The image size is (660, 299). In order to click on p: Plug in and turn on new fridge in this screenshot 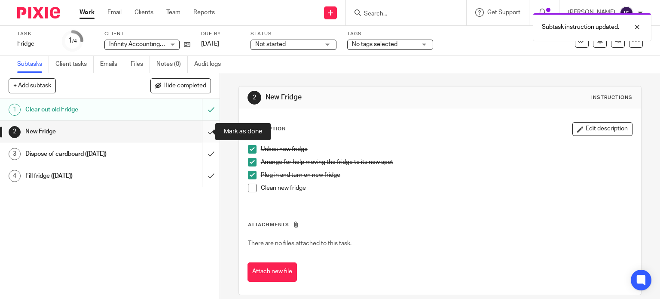, I will do `click(446, 175)`.